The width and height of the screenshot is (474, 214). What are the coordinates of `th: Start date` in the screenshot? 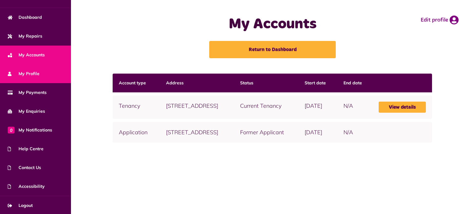 It's located at (317, 83).